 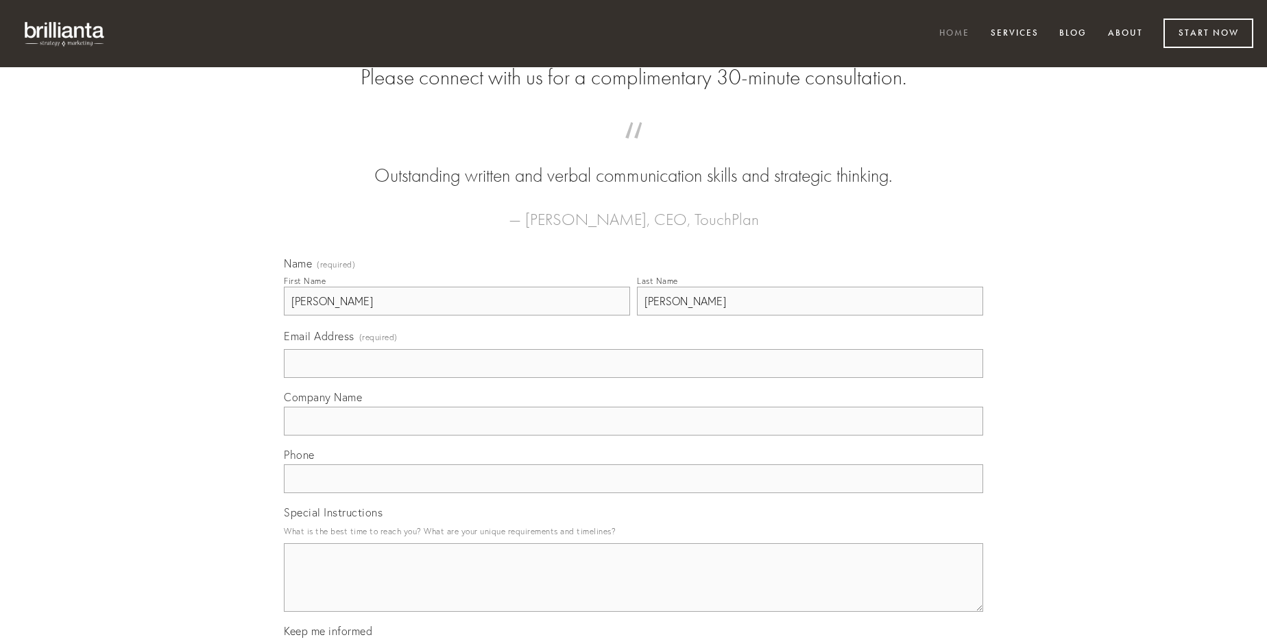 What do you see at coordinates (304, 280) in the screenshot?
I see `div: First Name` at bounding box center [304, 280].